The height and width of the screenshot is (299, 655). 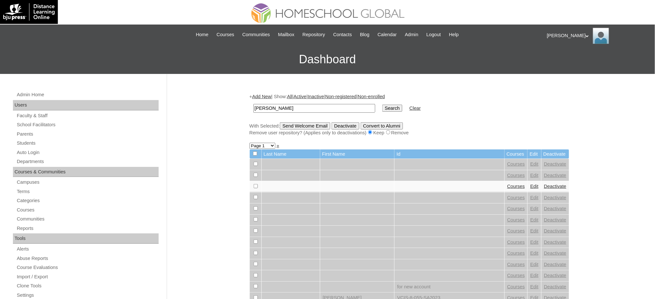 What do you see at coordinates (342, 35) in the screenshot?
I see `span: Contacts` at bounding box center [342, 35].